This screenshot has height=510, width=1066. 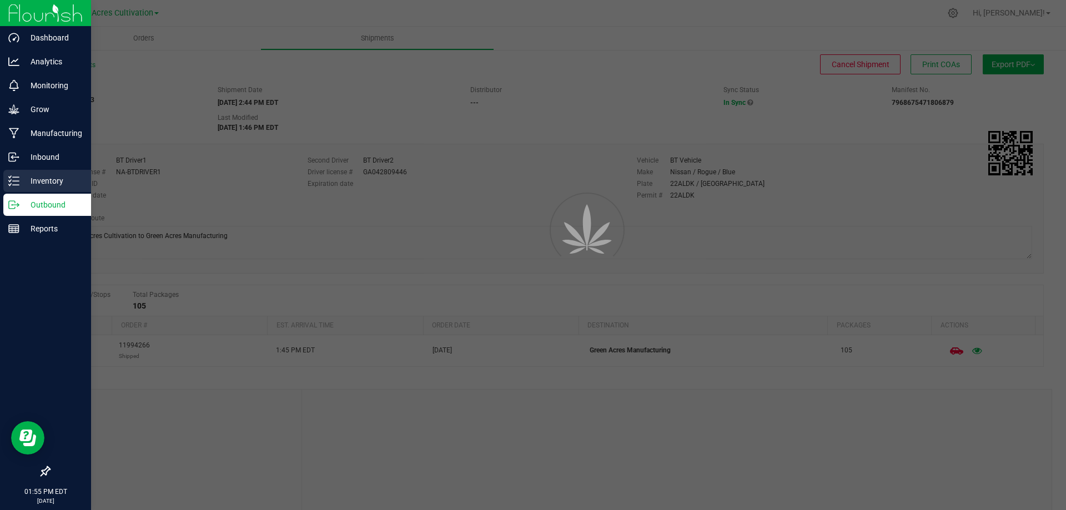 What do you see at coordinates (14, 157) in the screenshot?
I see `inline-svg: Inbound` at bounding box center [14, 157].